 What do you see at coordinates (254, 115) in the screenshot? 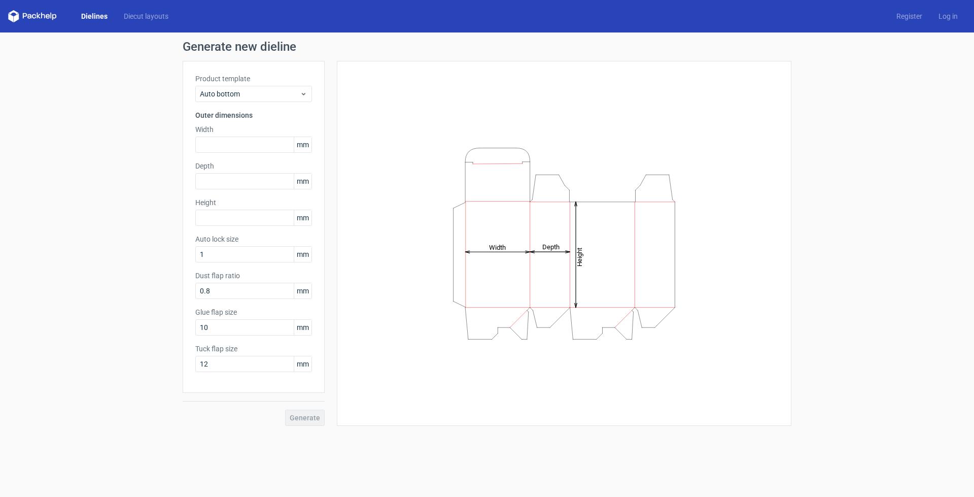
I see `h3: Outer dimensions` at bounding box center [254, 115].